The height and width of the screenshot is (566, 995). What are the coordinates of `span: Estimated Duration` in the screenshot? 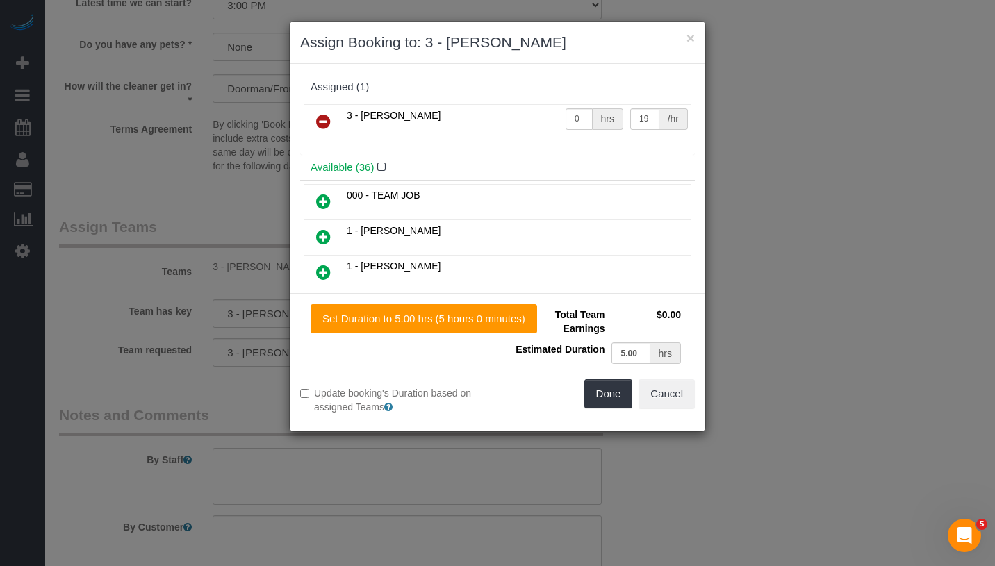 It's located at (560, 349).